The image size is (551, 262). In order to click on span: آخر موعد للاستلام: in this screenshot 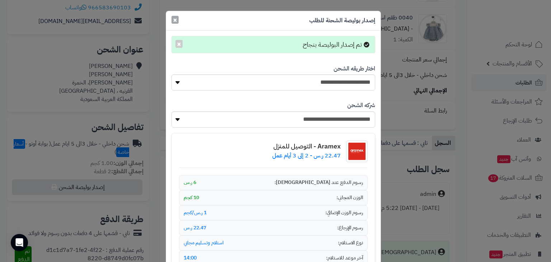, I will do `click(344, 258)`.